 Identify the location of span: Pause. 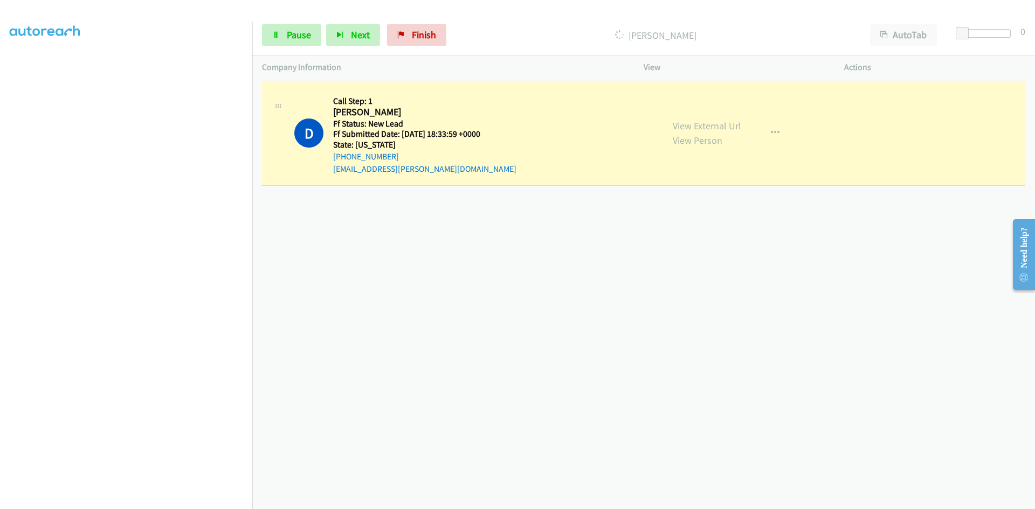
(299, 35).